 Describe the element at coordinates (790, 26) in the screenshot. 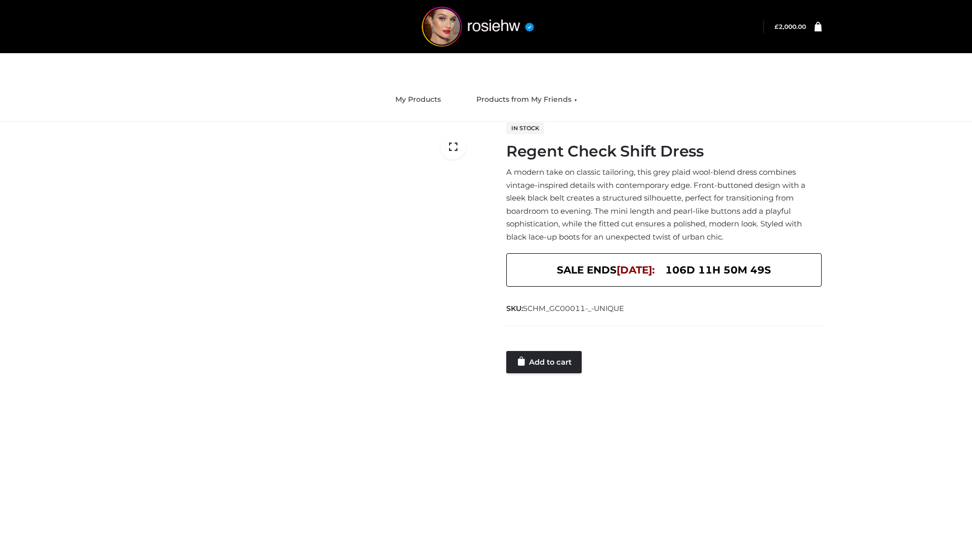

I see `bdi: 2,000.00` at that location.